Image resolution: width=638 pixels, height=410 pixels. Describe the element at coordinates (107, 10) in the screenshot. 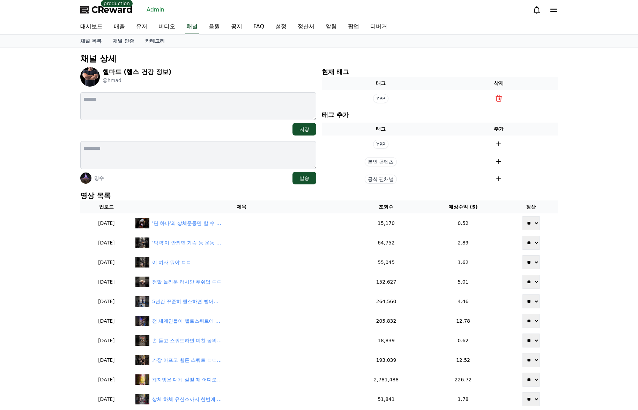

I see `a: CReward` at that location.